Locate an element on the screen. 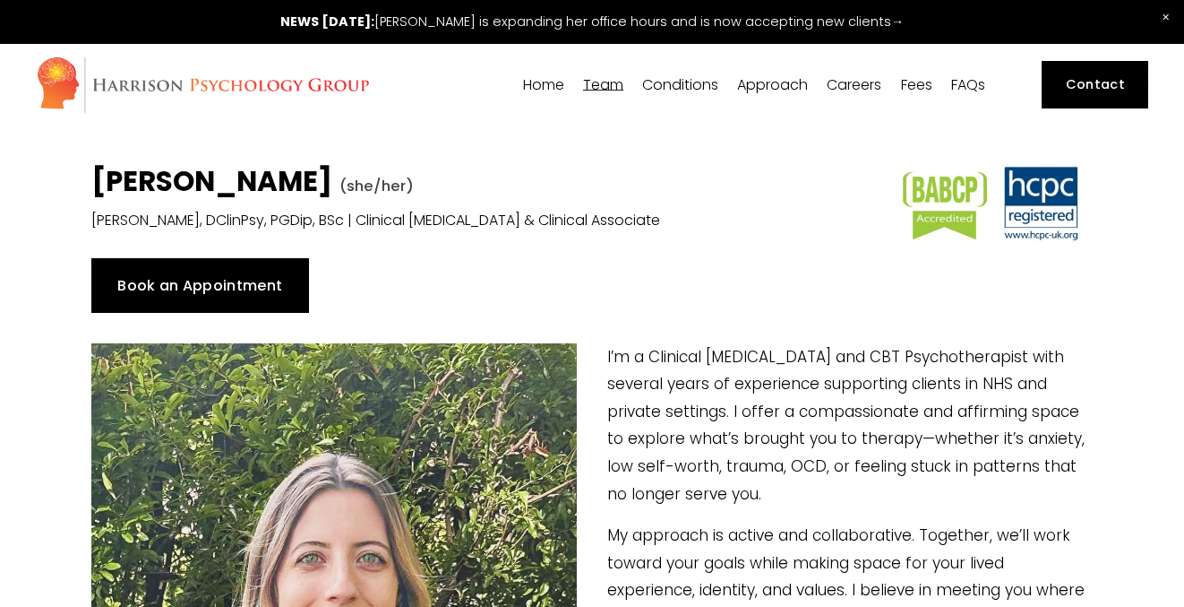  span: Approach is located at coordinates (772, 85).